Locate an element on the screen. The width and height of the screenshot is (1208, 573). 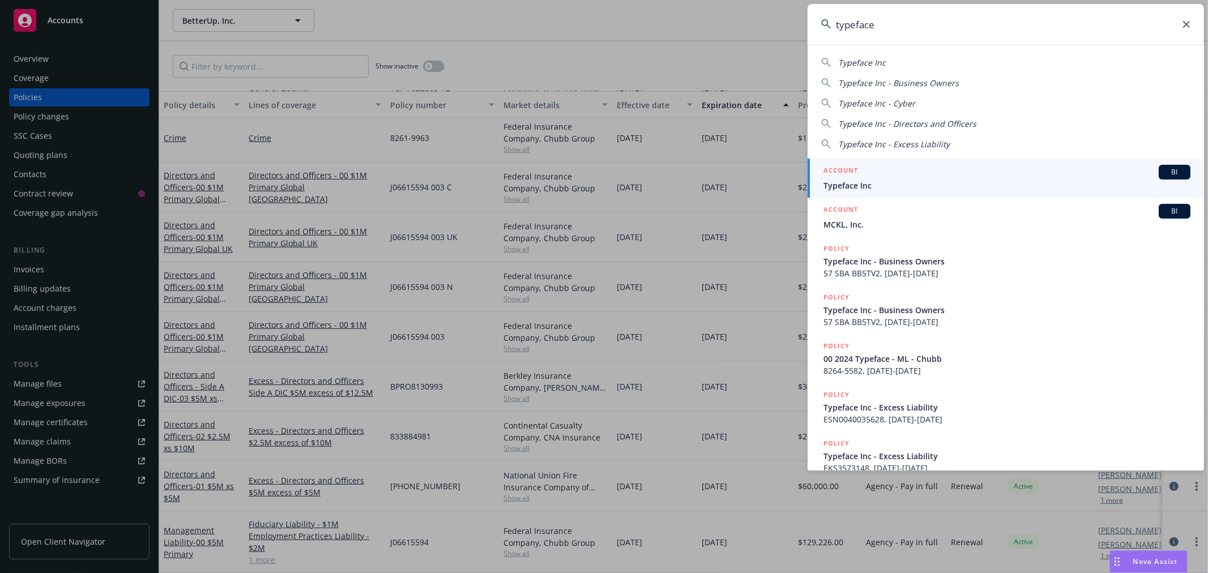
span: 00 2024 Typeface - ML - Chubb is located at coordinates (1007, 359).